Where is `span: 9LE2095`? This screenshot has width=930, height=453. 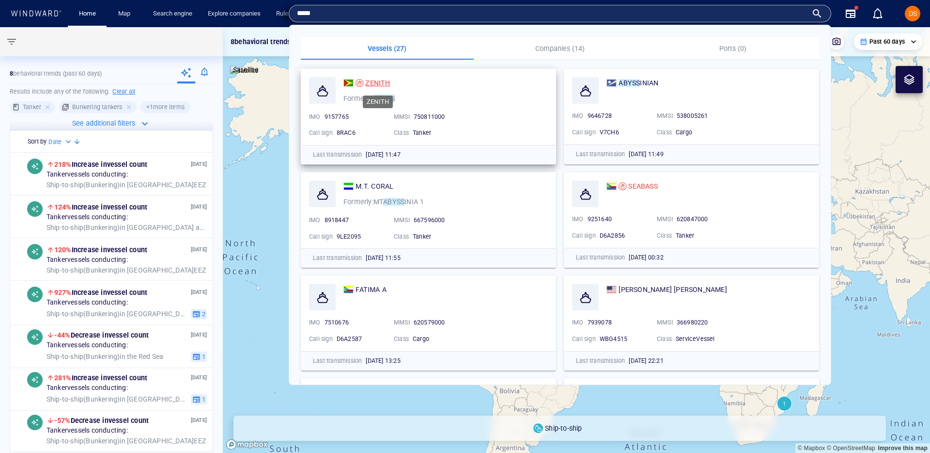 span: 9LE2095 is located at coordinates (349, 236).